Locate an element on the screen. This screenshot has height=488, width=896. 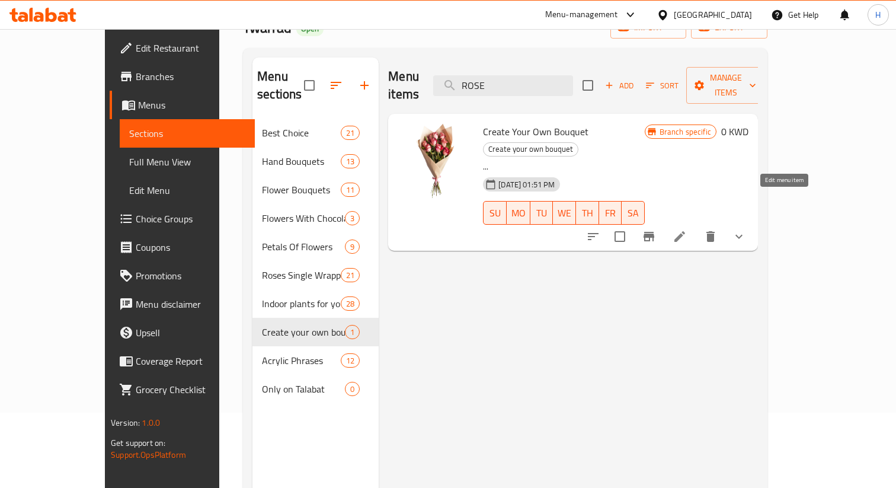
button: MO is located at coordinates (519, 213).